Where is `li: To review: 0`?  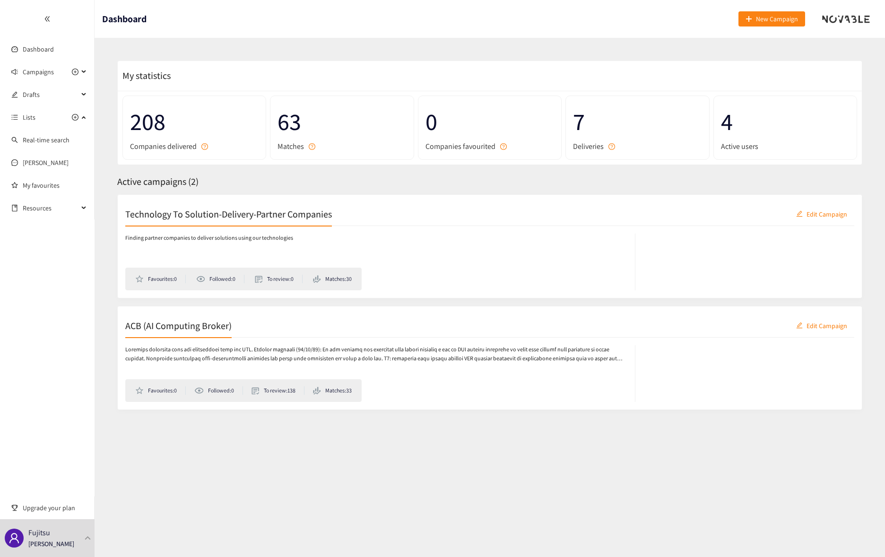 li: To review: 0 is located at coordinates (279, 279).